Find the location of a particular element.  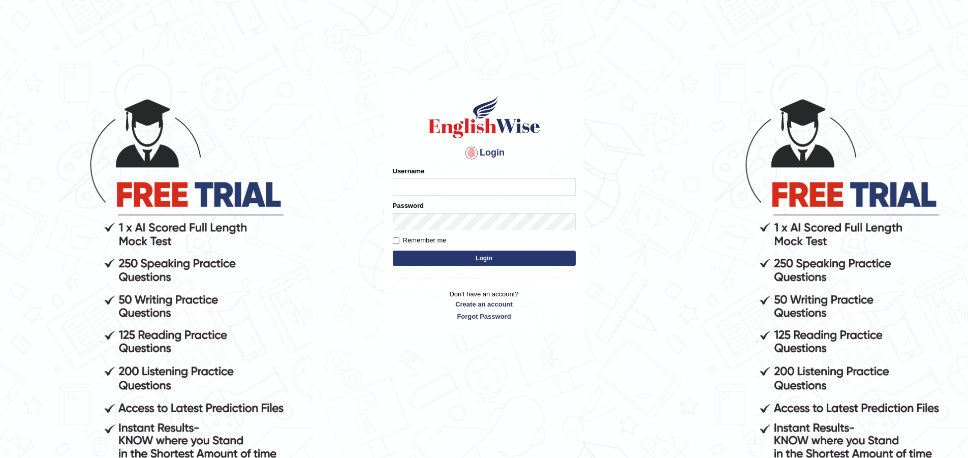

label: Remember me is located at coordinates (420, 240).